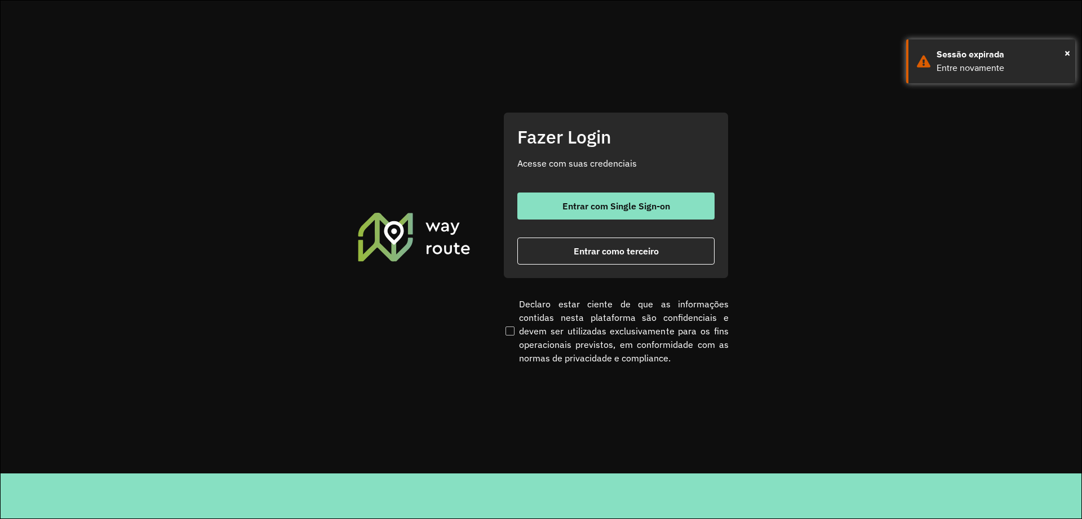 This screenshot has height=519, width=1082. I want to click on span: Entrar com Single Sign-on, so click(616, 206).